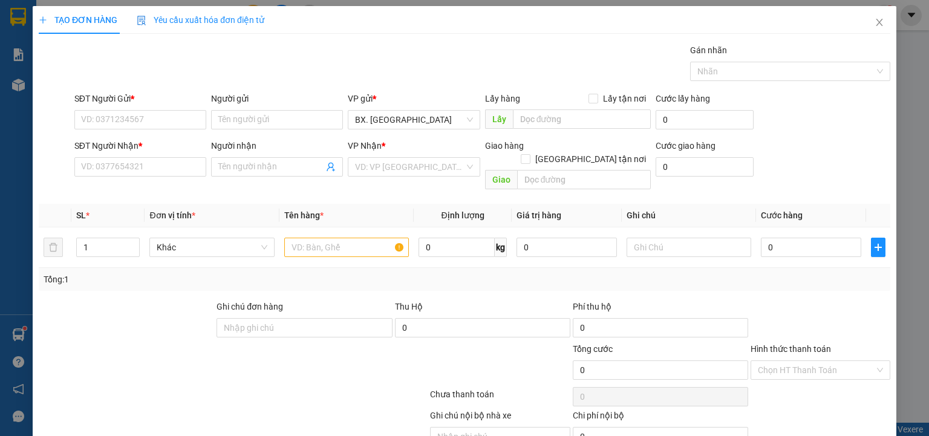 Image resolution: width=929 pixels, height=436 pixels. I want to click on span: Cước hàng, so click(781, 215).